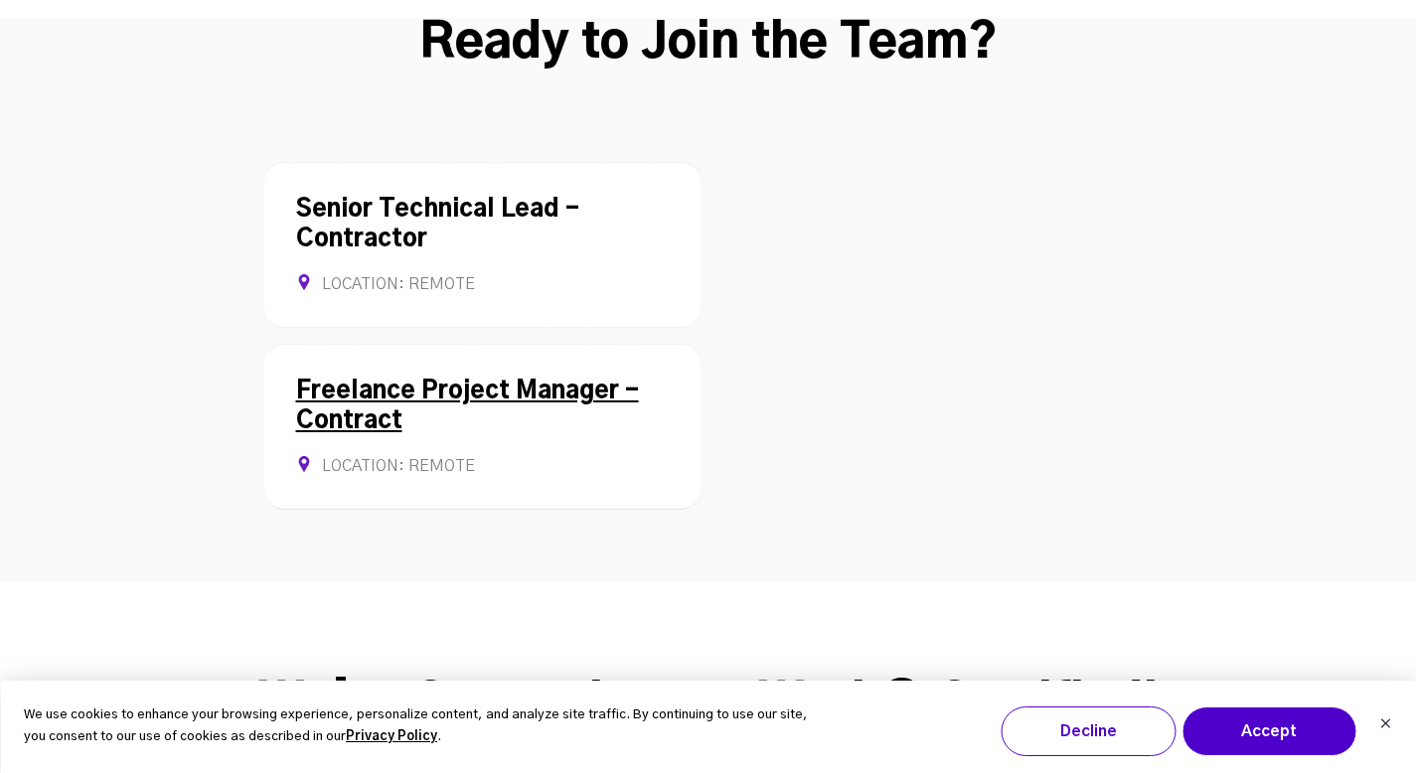 Image resolution: width=1416 pixels, height=773 pixels. Describe the element at coordinates (392, 738) in the screenshot. I see `a: Privacy Policy` at that location.